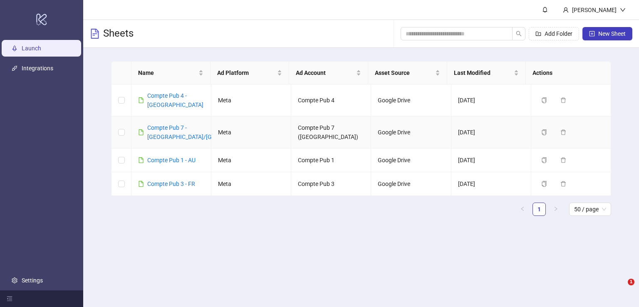 This screenshot has height=307, width=639. Describe the element at coordinates (167, 73) in the screenshot. I see `span: Name` at that location.